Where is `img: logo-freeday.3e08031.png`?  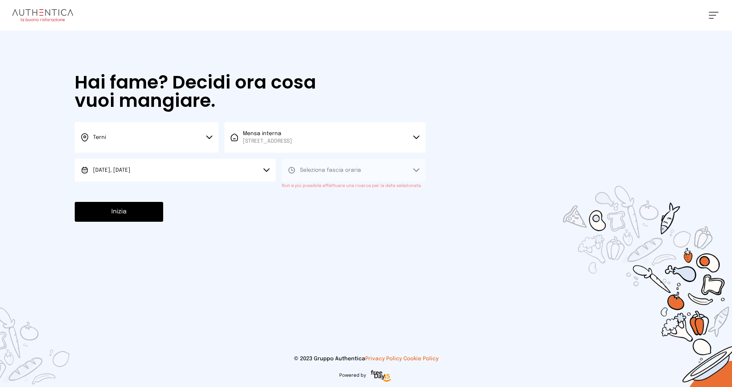 img: logo-freeday.3e08031.png is located at coordinates (381, 376).